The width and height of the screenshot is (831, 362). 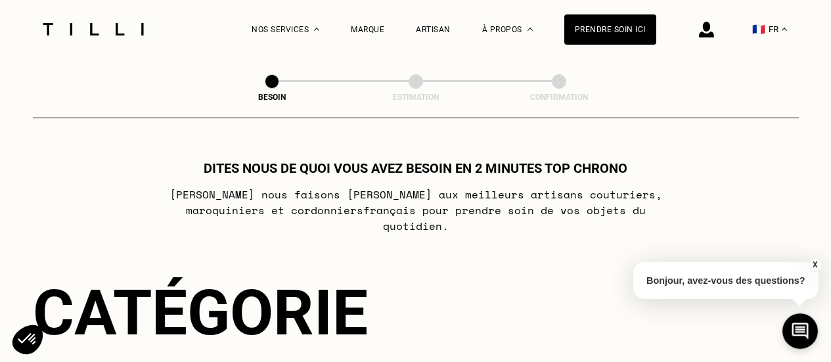 What do you see at coordinates (815, 265) in the screenshot?
I see `button: X` at bounding box center [815, 265].